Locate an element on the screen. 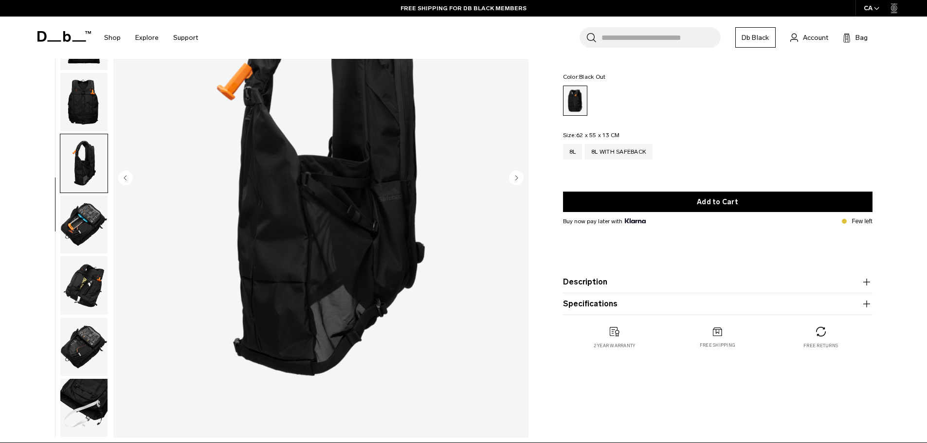 The image size is (927, 443). button: Previous slide is located at coordinates (126, 179).